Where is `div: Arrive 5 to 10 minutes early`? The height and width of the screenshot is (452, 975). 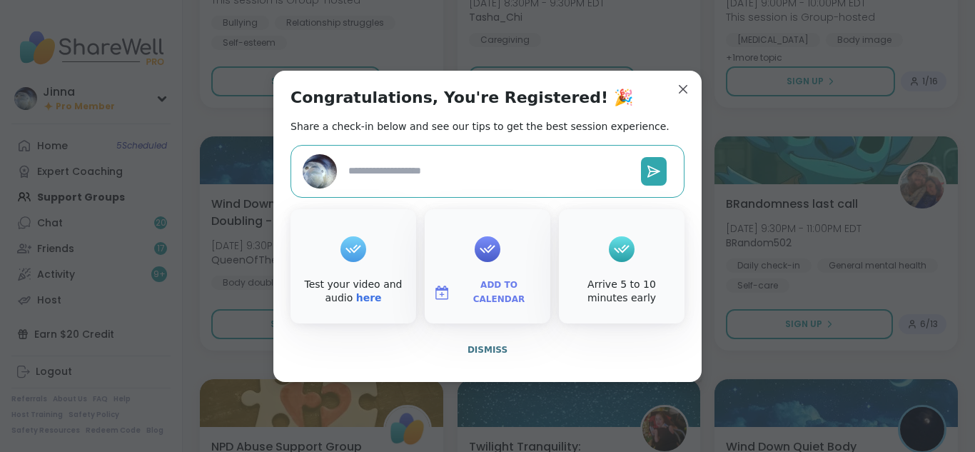
div: Arrive 5 to 10 minutes early is located at coordinates (622, 291).